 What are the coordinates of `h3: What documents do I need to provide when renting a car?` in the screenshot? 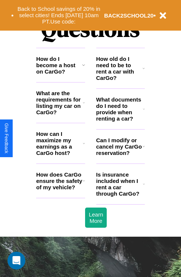 It's located at (120, 109).